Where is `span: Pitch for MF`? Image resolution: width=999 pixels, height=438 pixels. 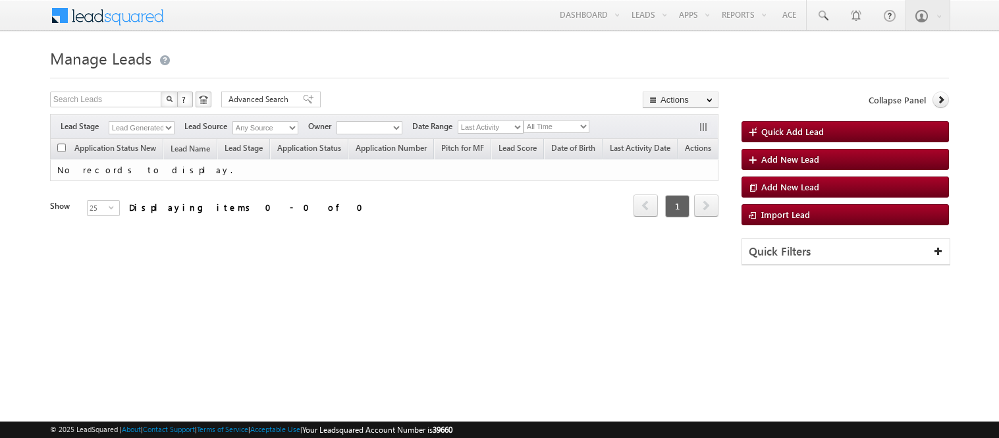
span: Pitch for MF is located at coordinates (462, 147).